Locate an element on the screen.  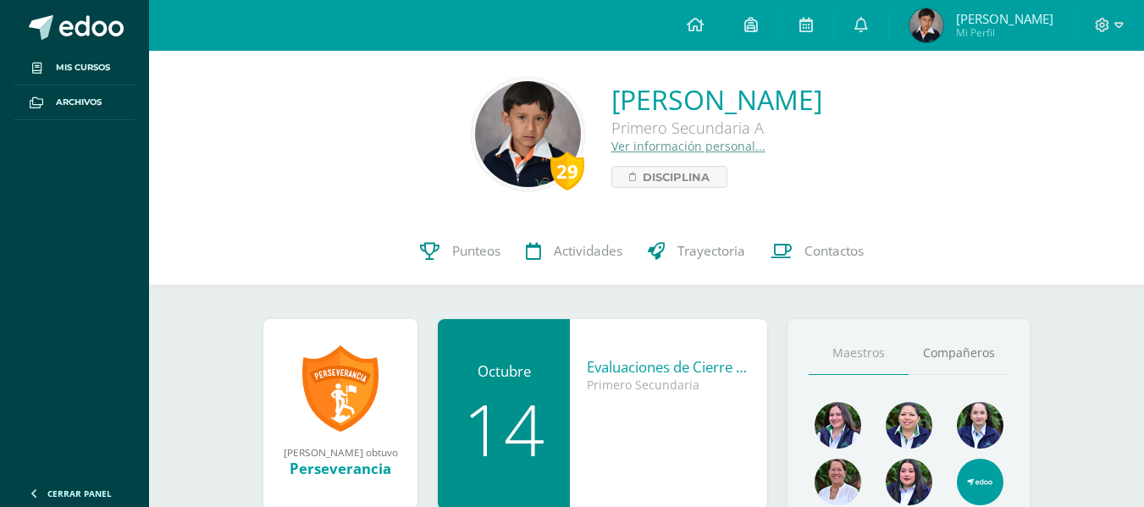
span: Contactos is located at coordinates (834, 251).